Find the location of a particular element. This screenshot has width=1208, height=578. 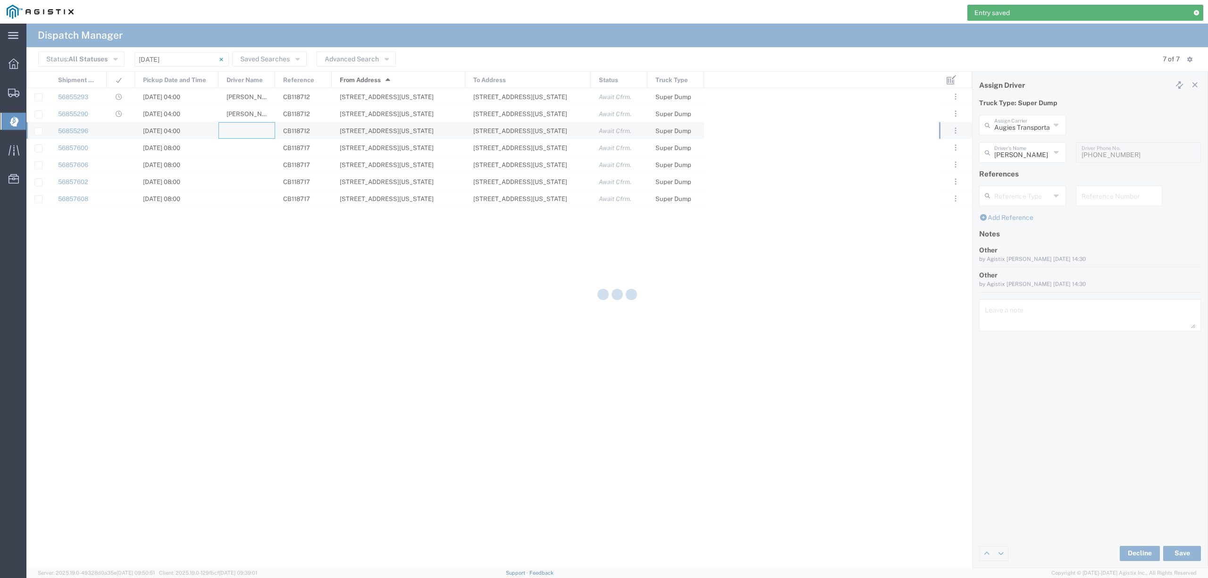

span: Entry saved is located at coordinates (992, 13).